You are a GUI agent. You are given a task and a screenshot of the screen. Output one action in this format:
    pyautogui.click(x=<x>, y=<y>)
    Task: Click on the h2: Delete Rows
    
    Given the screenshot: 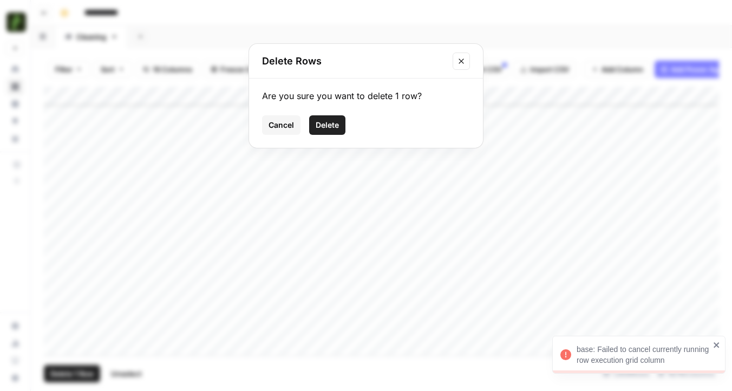 What is the action you would take?
    pyautogui.click(x=354, y=61)
    